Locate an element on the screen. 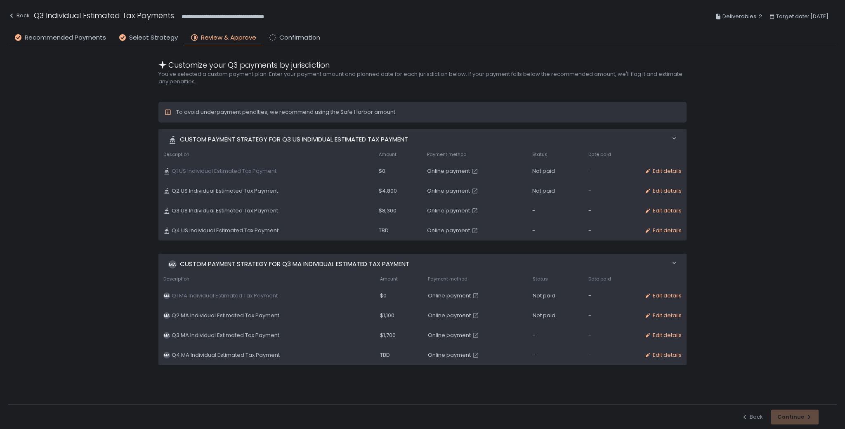 The image size is (845, 429). span: Q2 US Individual Estimated Tax Payment is located at coordinates (225, 191).